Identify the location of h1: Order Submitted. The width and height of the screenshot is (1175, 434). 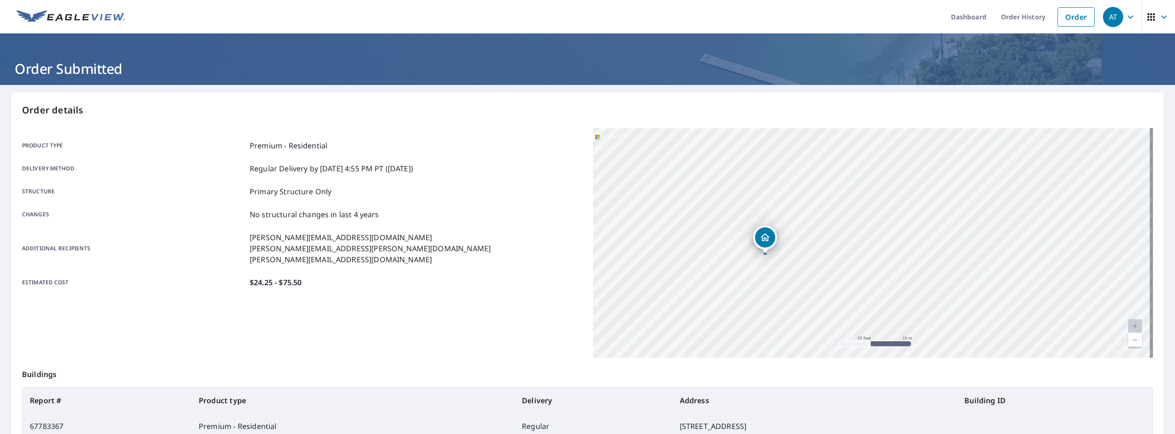
(587, 68).